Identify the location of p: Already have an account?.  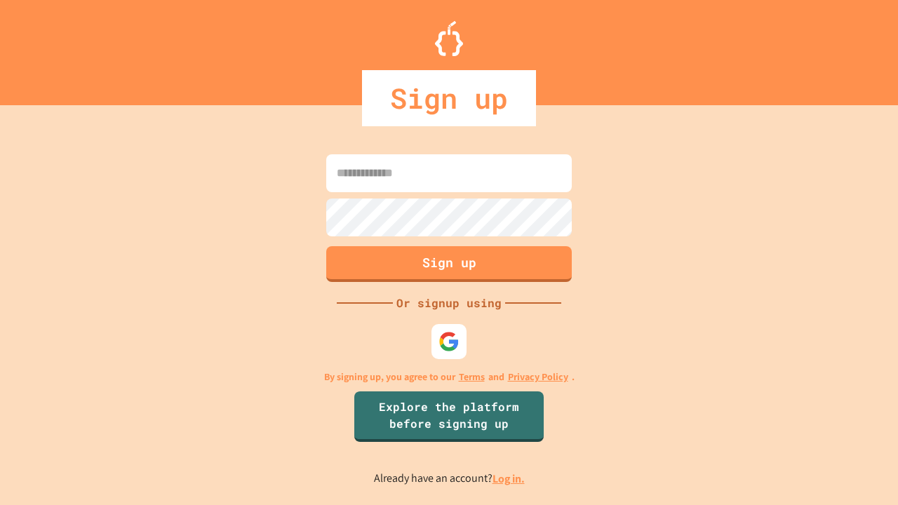
(449, 479).